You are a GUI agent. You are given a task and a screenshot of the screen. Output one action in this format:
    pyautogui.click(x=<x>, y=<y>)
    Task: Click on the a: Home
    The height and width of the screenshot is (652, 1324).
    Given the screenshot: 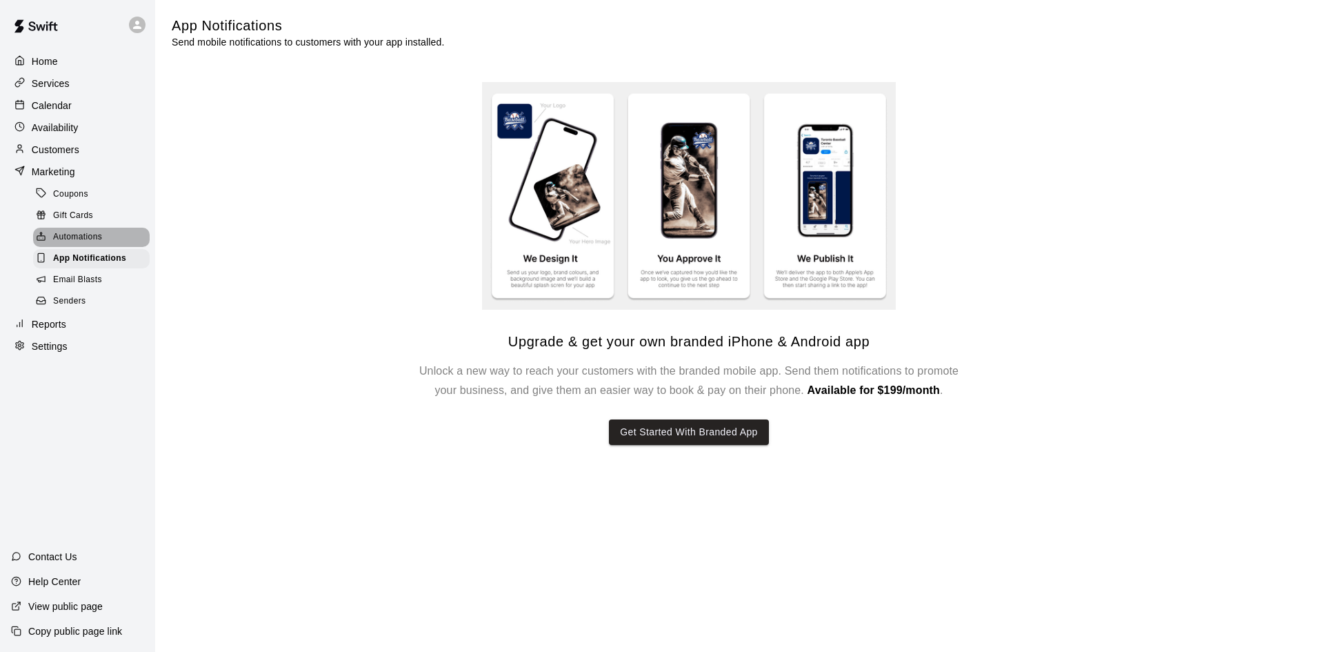 What is the action you would take?
    pyautogui.click(x=77, y=61)
    